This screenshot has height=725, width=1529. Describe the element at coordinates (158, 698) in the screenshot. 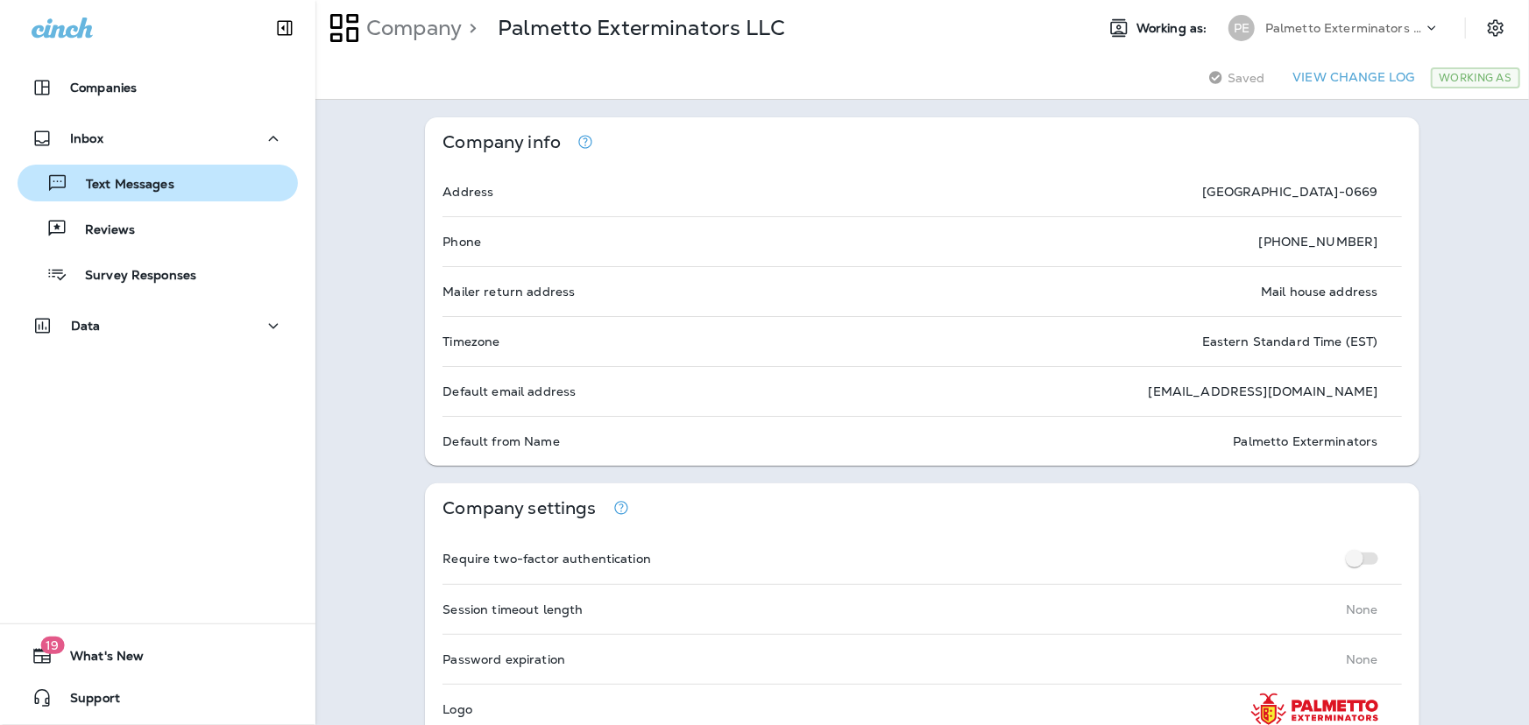

I see `button: Support` at that location.